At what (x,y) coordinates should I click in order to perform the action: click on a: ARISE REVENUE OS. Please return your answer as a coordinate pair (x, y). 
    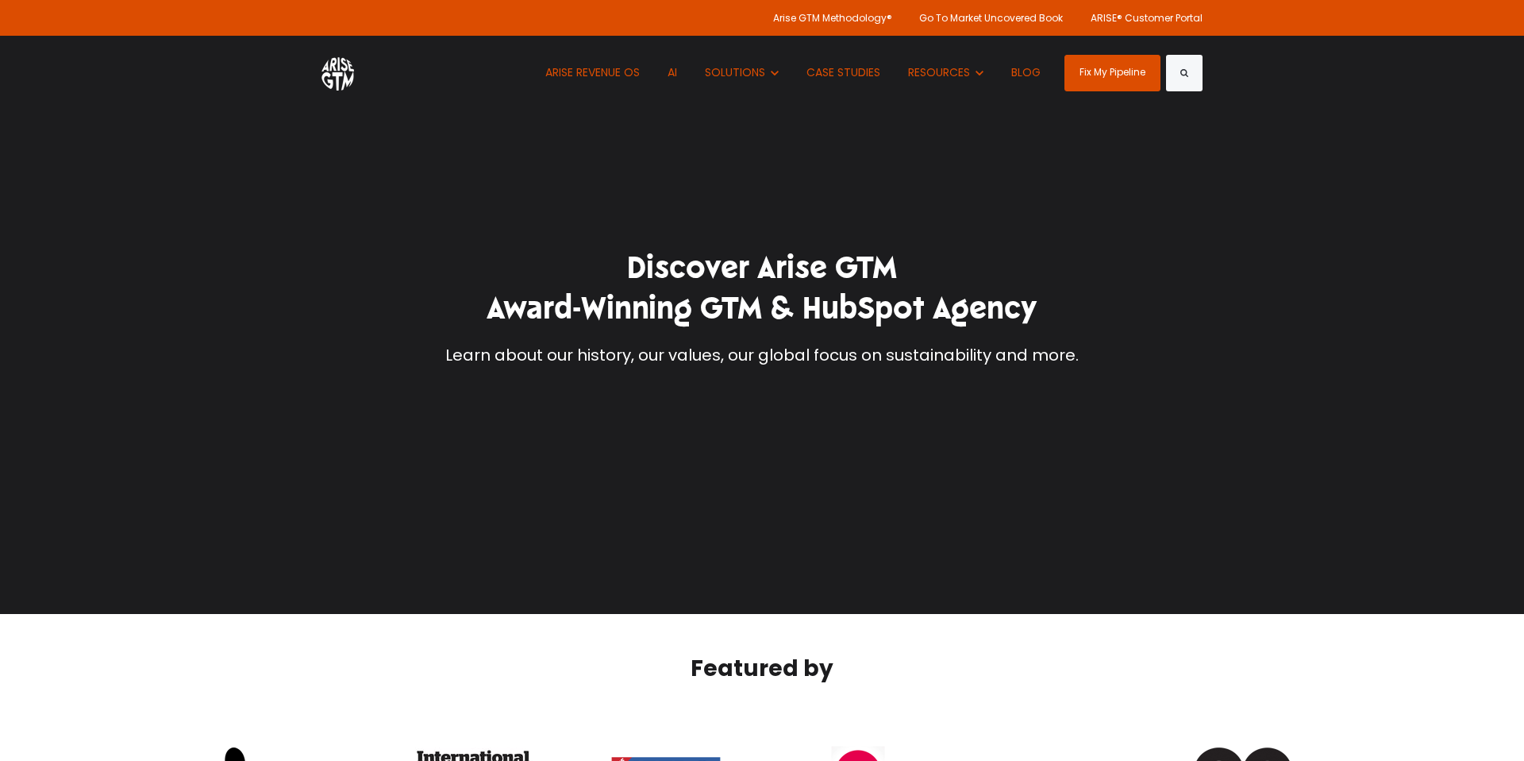
    Looking at the image, I should click on (592, 72).